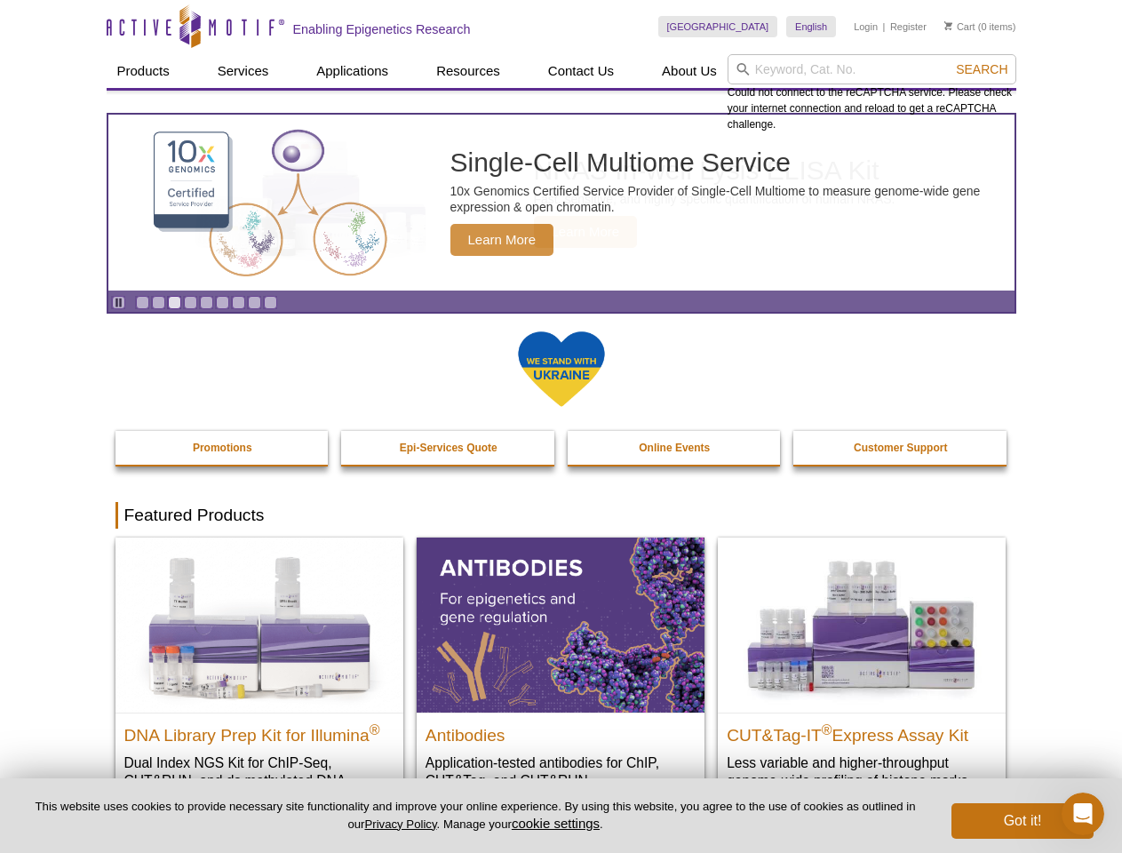 The height and width of the screenshot is (853, 1122). What do you see at coordinates (259, 731) in the screenshot?
I see `h2: DNA Library Prep Kit for Illumina` at bounding box center [259, 731].